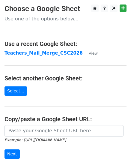 The height and width of the screenshot is (165, 131). Describe the element at coordinates (66, 9) in the screenshot. I see `h3: Choose a Google Sheet` at that location.